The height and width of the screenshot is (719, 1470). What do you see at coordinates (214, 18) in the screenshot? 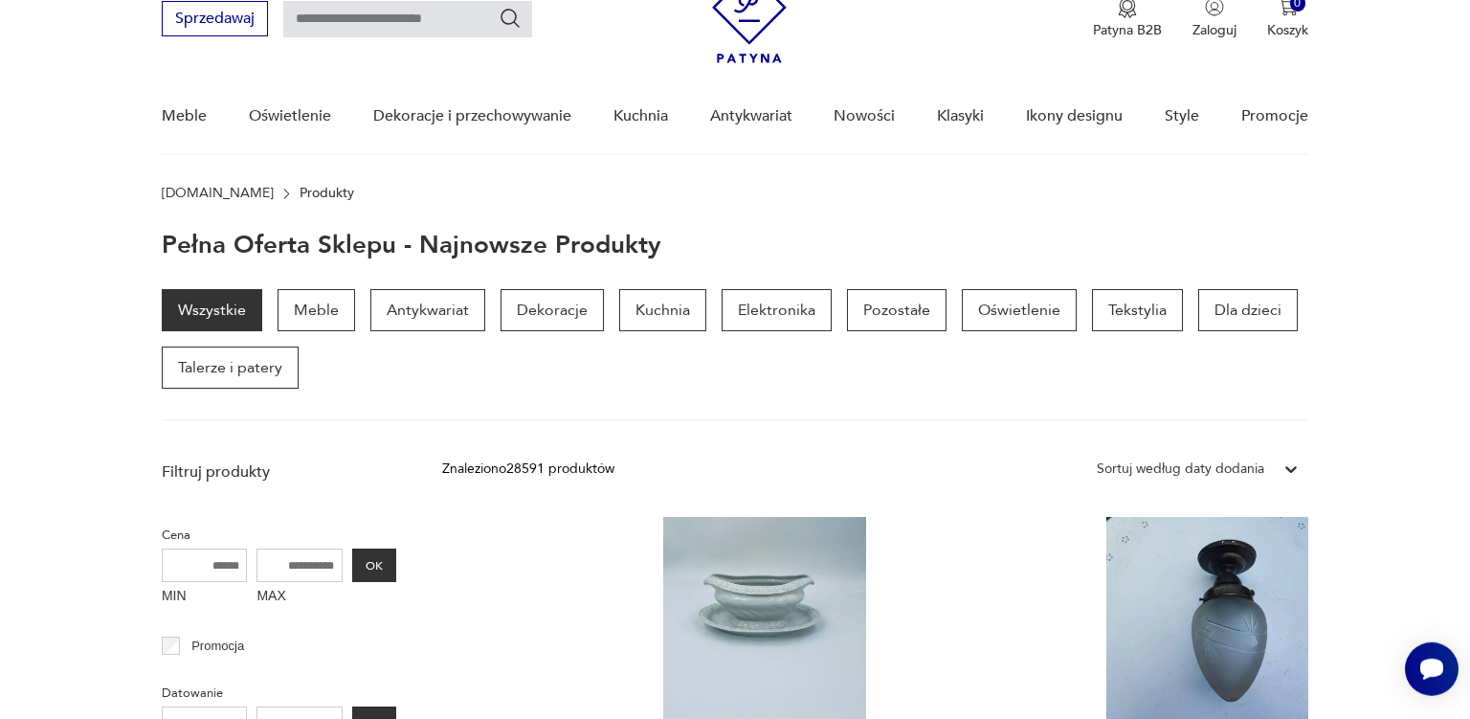
I see `button: Sprzedawaj` at bounding box center [214, 18].